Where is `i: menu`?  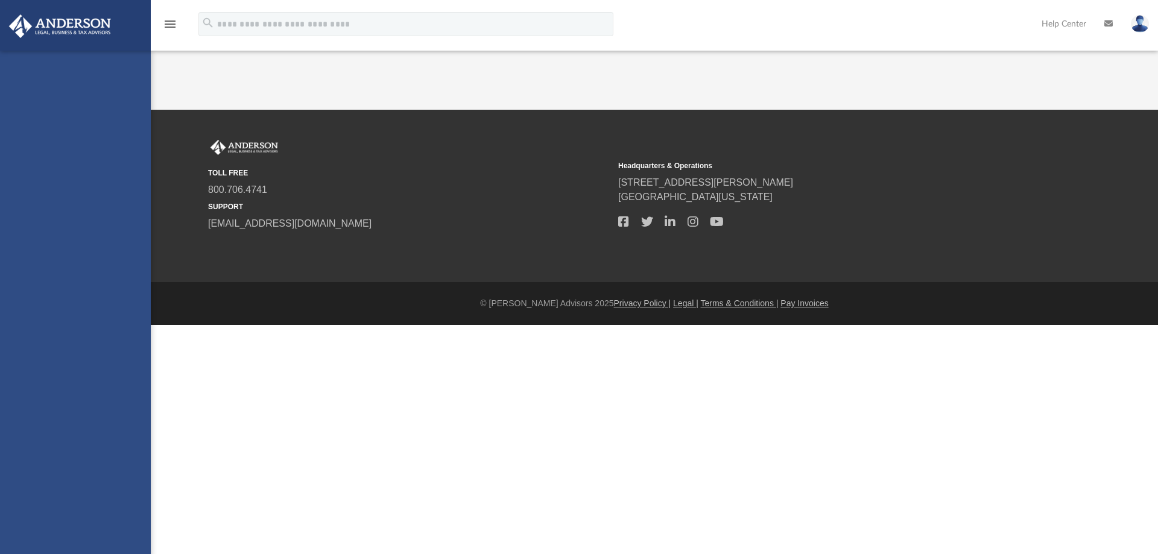 i: menu is located at coordinates (170, 24).